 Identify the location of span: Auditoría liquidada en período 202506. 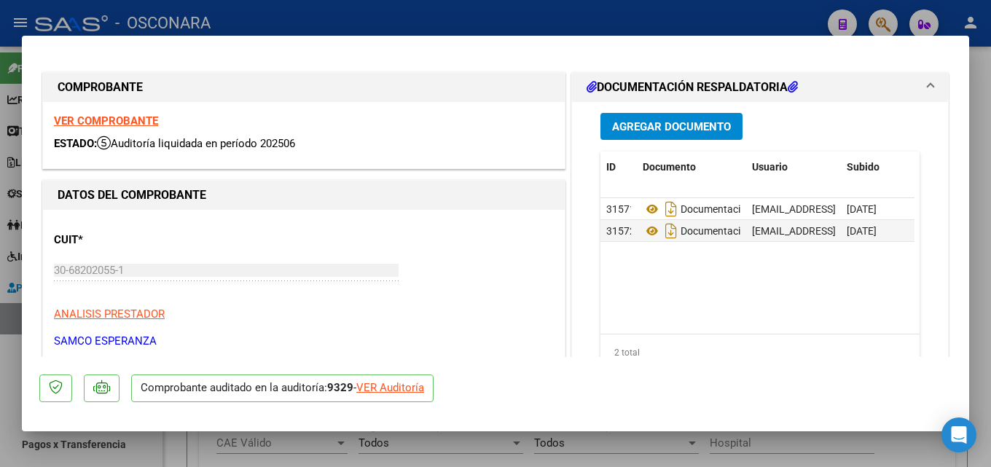
(196, 144).